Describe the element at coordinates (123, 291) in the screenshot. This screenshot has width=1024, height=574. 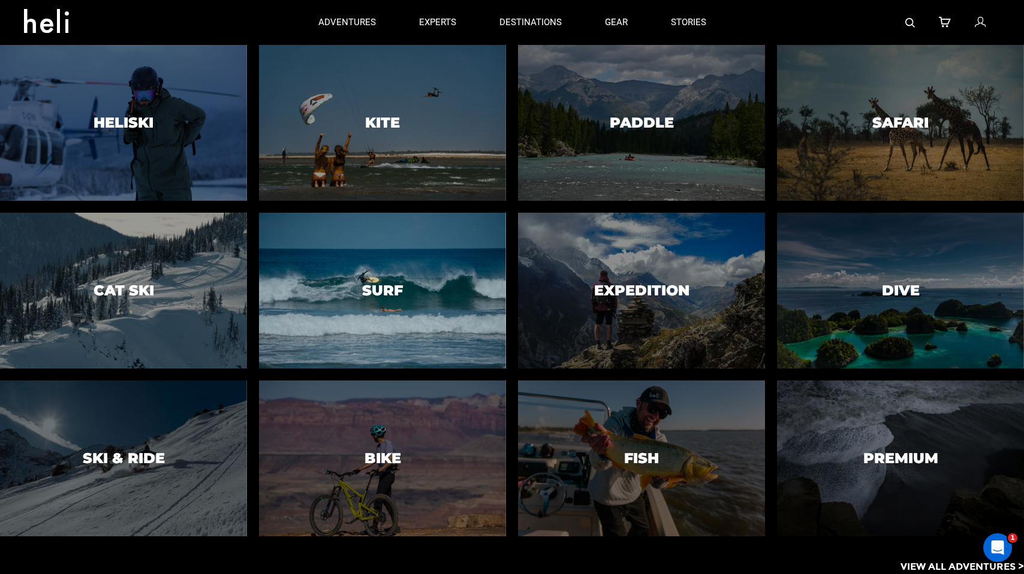
I see `h3: Cat Ski` at that location.